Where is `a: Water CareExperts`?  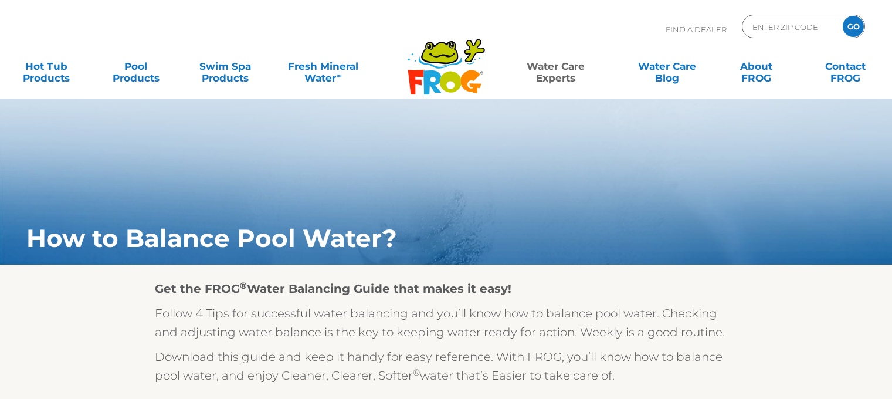 a: Water CareExperts is located at coordinates (555, 66).